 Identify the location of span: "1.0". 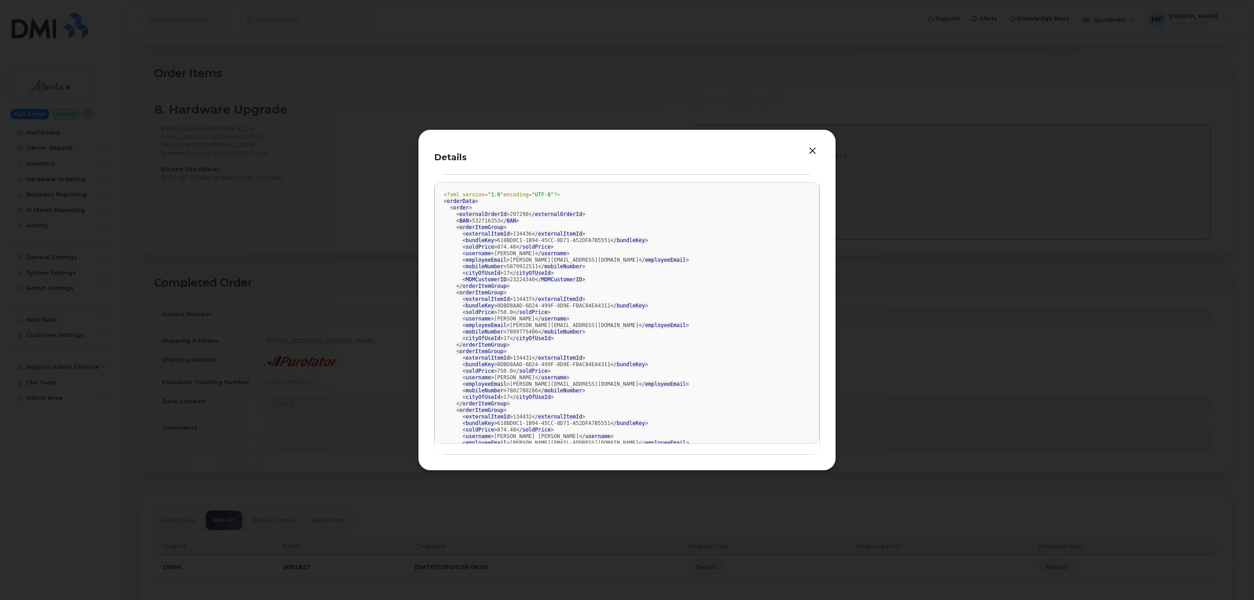
(496, 195).